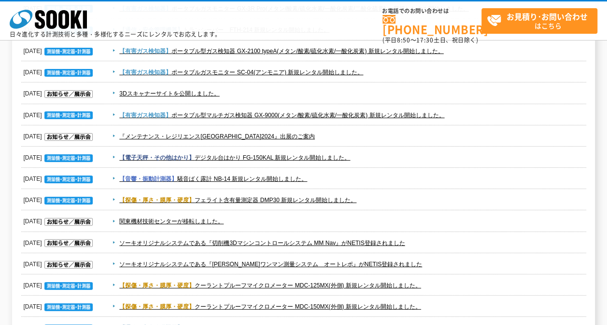 Image resolution: width=607 pixels, height=325 pixels. Describe the element at coordinates (539, 21) in the screenshot. I see `a: お見積り･お問い合わせはこちら` at that location.